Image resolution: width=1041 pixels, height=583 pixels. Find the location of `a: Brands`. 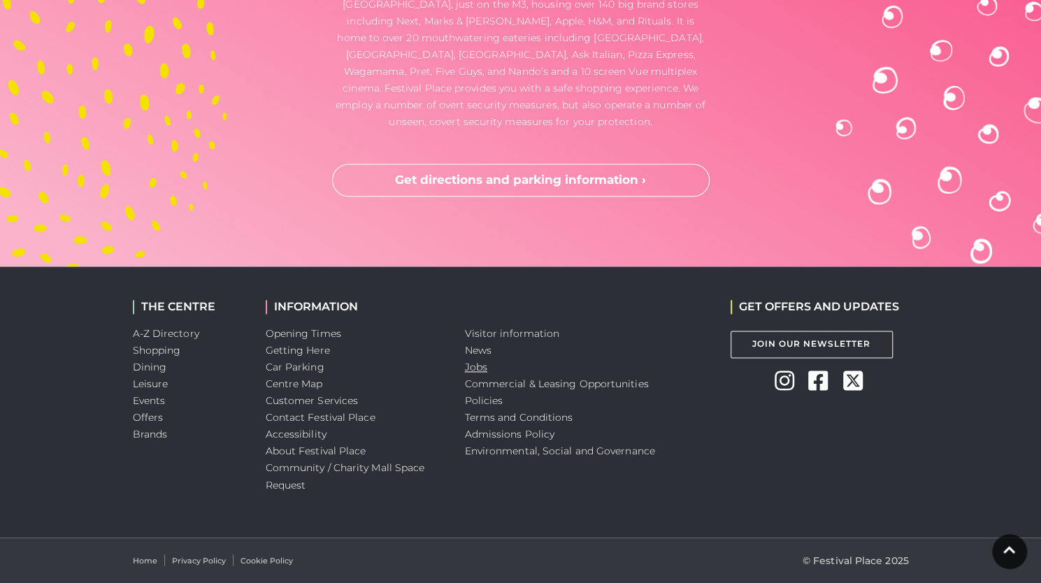

a: Brands is located at coordinates (150, 434).